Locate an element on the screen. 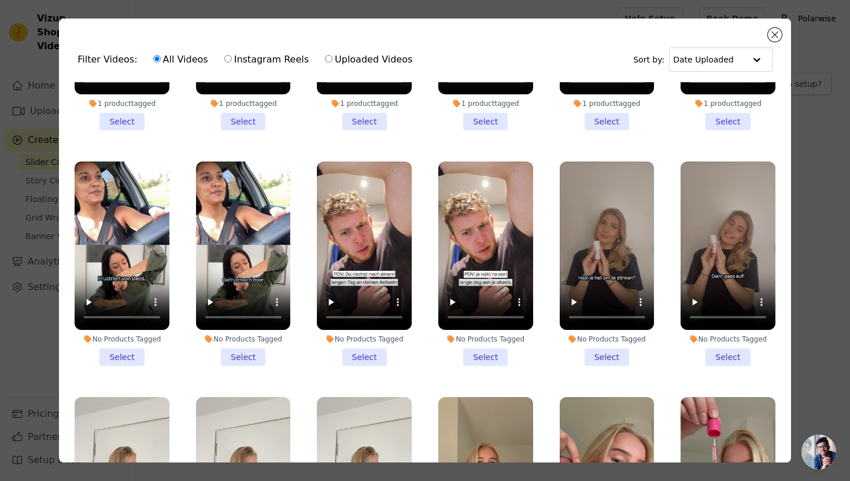 The height and width of the screenshot is (481, 850). div: Filter Videos: is located at coordinates (248, 60).